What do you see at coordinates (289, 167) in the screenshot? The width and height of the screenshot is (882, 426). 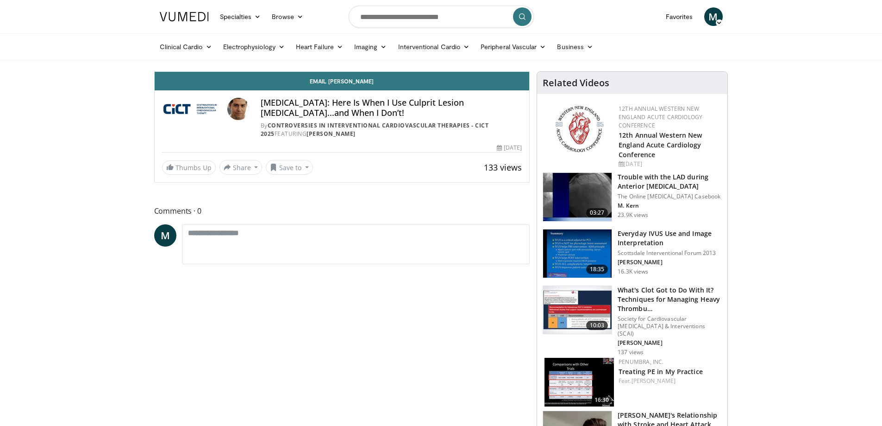 I see `button: Save to` at bounding box center [289, 167].